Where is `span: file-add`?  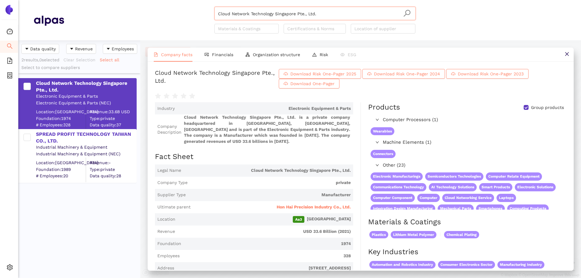
span: file-add is located at coordinates (10, 62).